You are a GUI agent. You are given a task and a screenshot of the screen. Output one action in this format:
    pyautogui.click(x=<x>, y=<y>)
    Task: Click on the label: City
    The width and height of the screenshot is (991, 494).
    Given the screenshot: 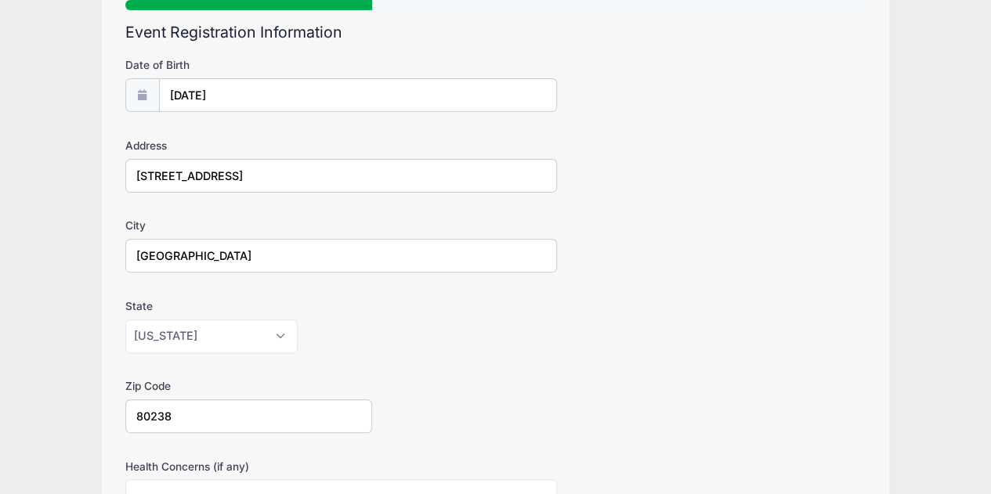 What is the action you would take?
    pyautogui.click(x=248, y=226)
    